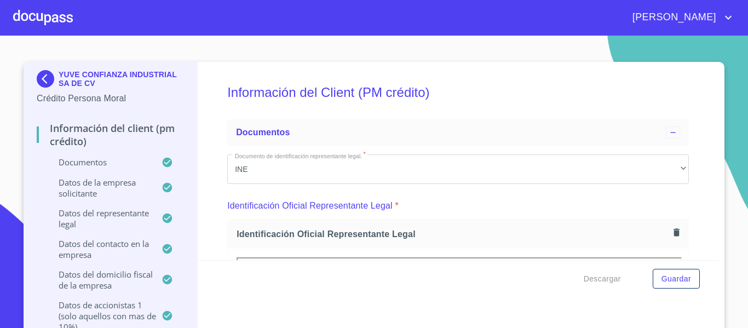 The image size is (748, 328). What do you see at coordinates (676, 279) in the screenshot?
I see `span: Guardar` at bounding box center [676, 279].